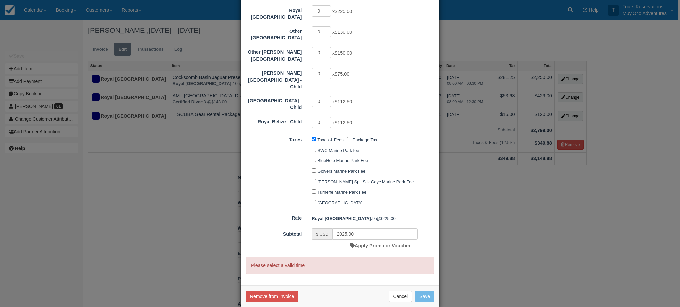 The image size is (680, 307). What do you see at coordinates (365, 140) in the screenshot?
I see `label: Package Tax` at bounding box center [365, 140].